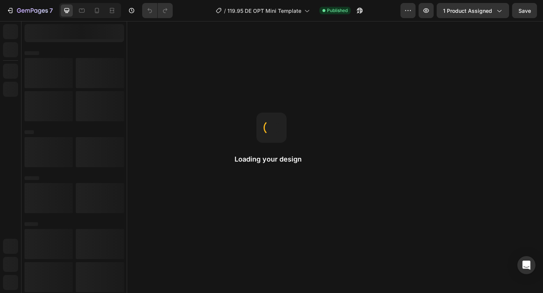 The width and height of the screenshot is (543, 293). I want to click on button: 1 product assigned, so click(472, 11).